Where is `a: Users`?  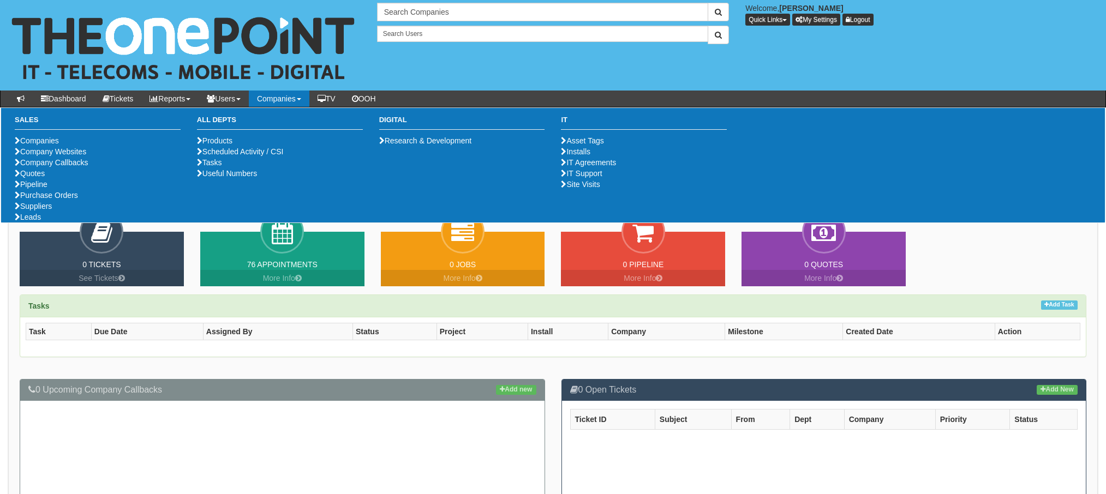
a: Users is located at coordinates (224, 99).